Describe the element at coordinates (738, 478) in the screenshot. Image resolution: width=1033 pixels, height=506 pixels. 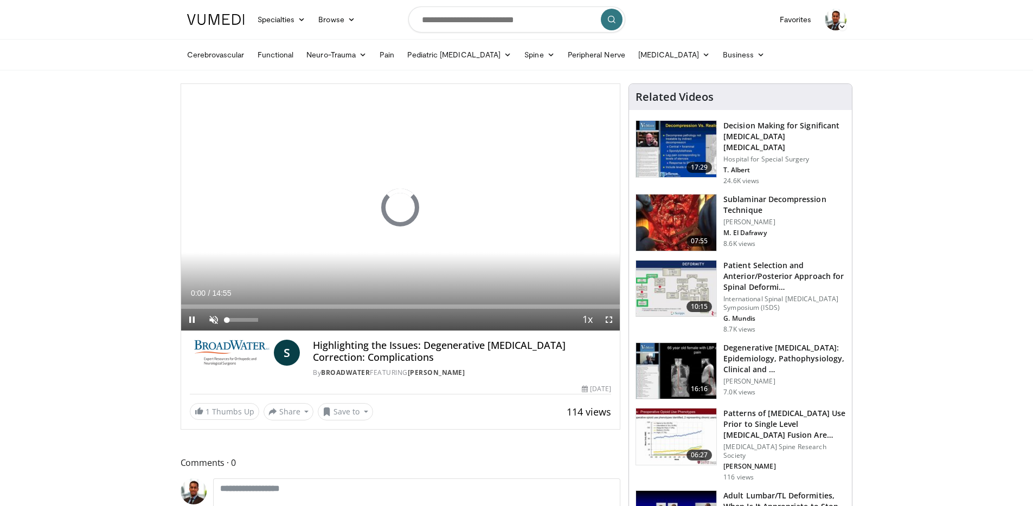
I see `p: 116 views` at that location.